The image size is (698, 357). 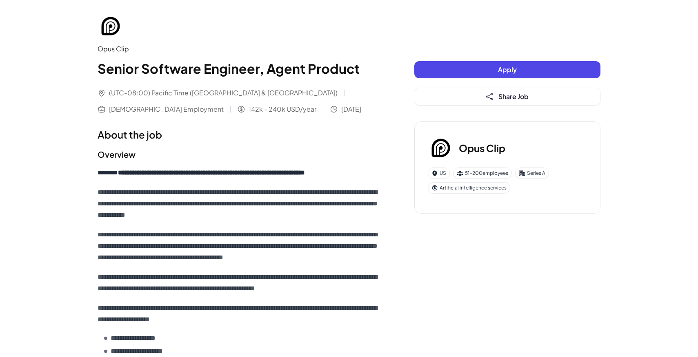 What do you see at coordinates (482, 173) in the screenshot?
I see `div: 51-200 employees` at bounding box center [482, 173].